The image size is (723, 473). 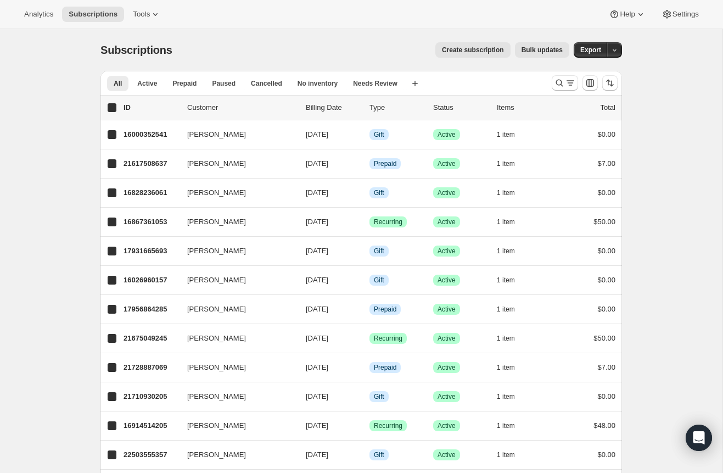 What do you see at coordinates (317, 83) in the screenshot?
I see `span: No inventory` at bounding box center [317, 83].